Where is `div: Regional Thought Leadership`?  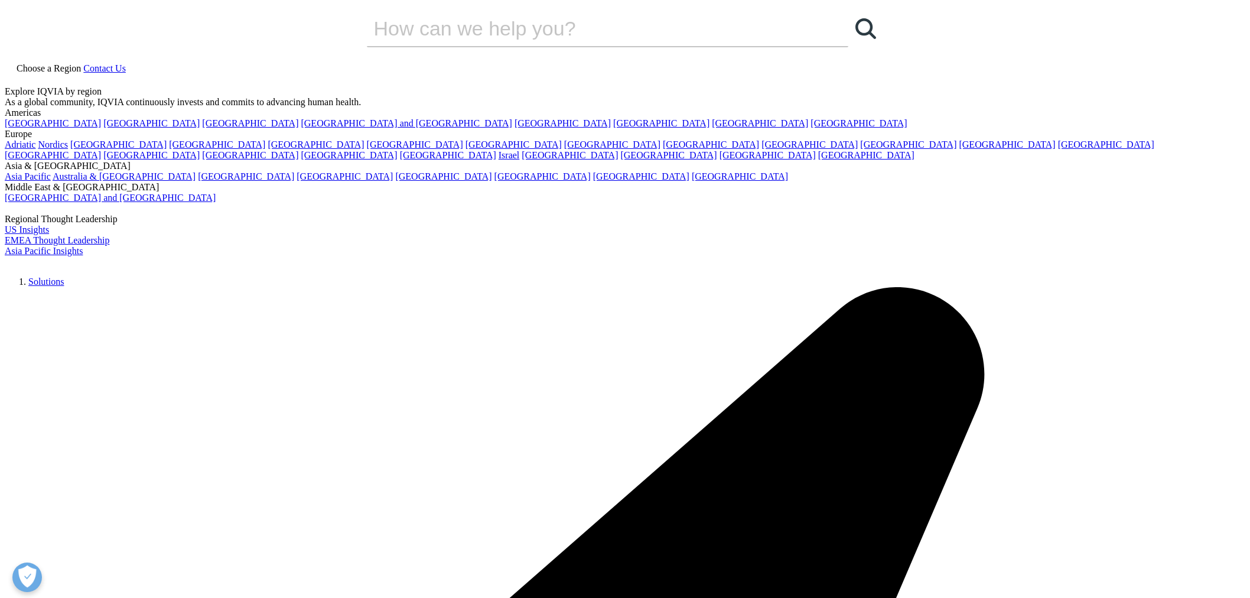 div: Regional Thought Leadership is located at coordinates (625, 219).